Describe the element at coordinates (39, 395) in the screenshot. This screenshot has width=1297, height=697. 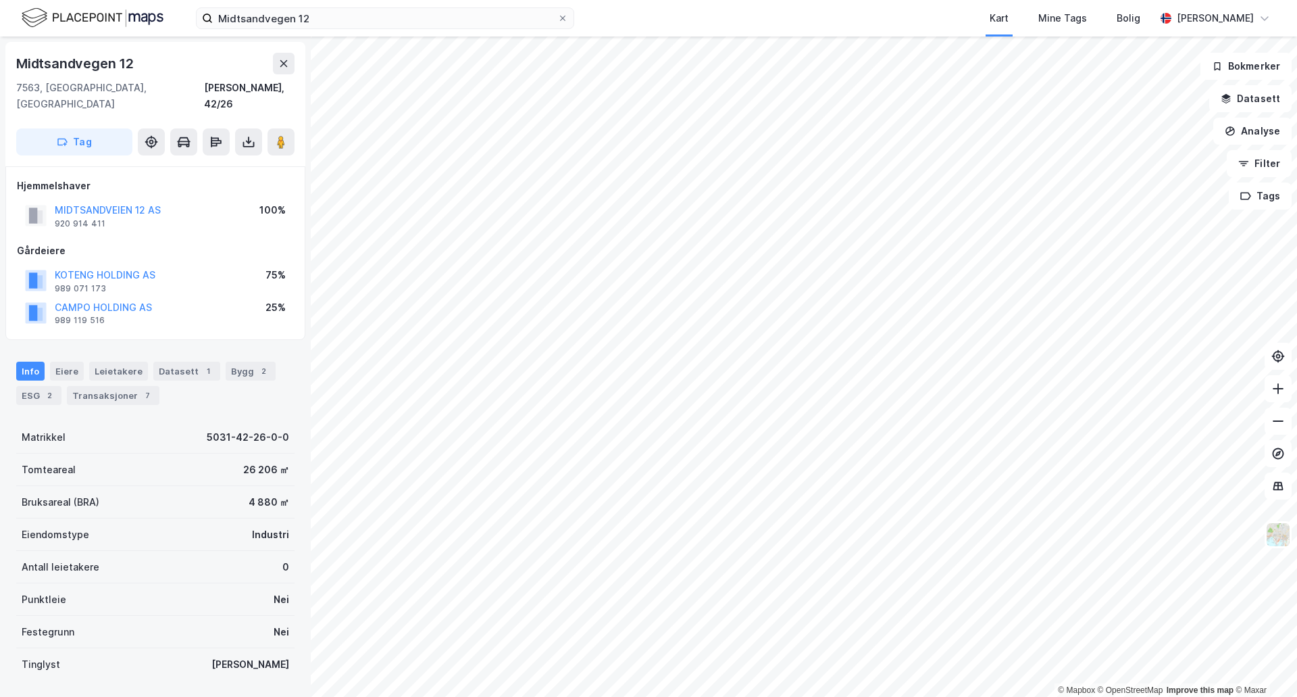
I see `div: ESG` at that location.